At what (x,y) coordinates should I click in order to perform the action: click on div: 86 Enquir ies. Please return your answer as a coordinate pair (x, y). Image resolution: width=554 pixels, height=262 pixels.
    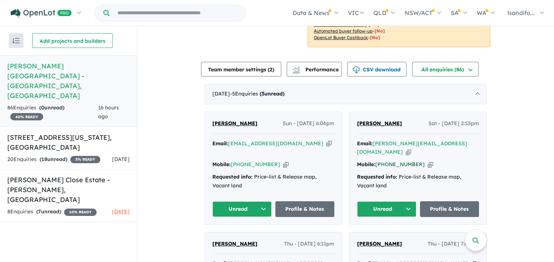
    Looking at the image, I should click on (53, 112).